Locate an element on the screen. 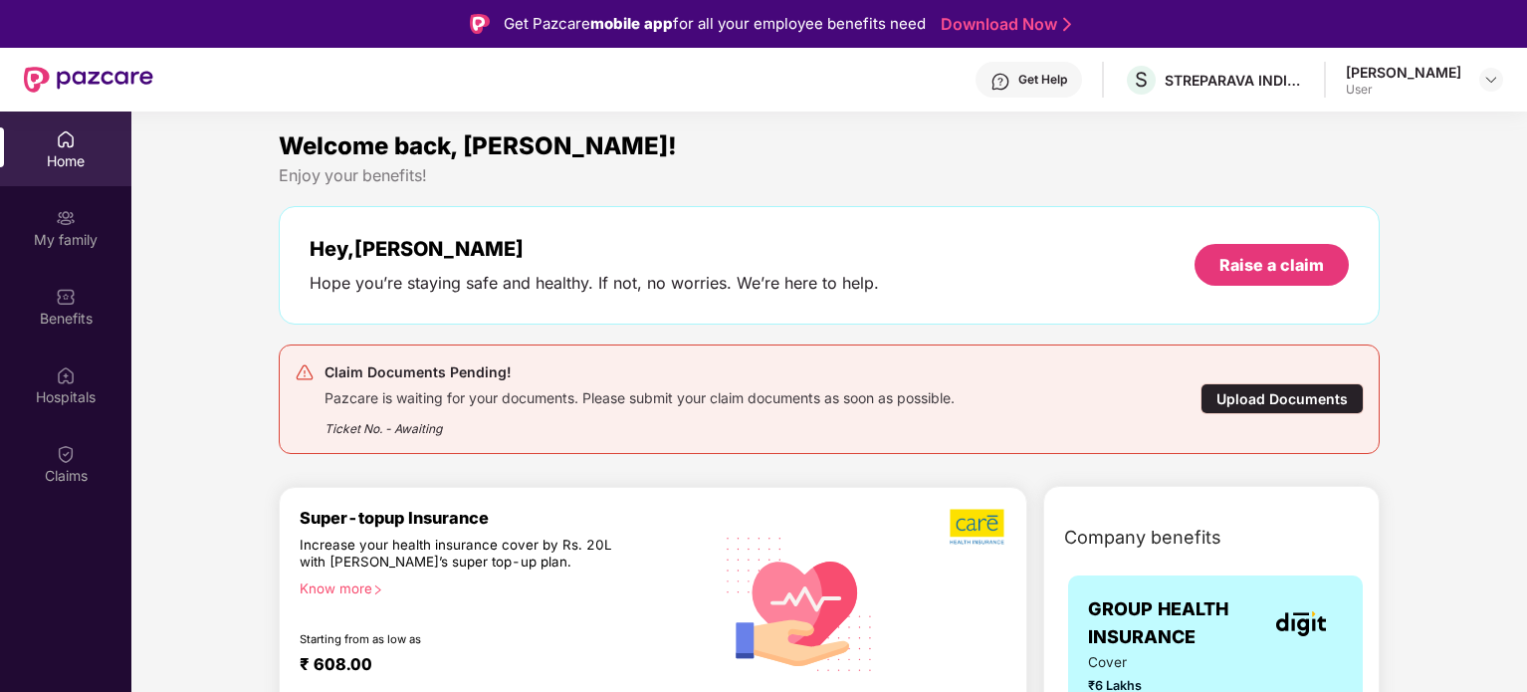  div: Get Help is located at coordinates (1043, 80).